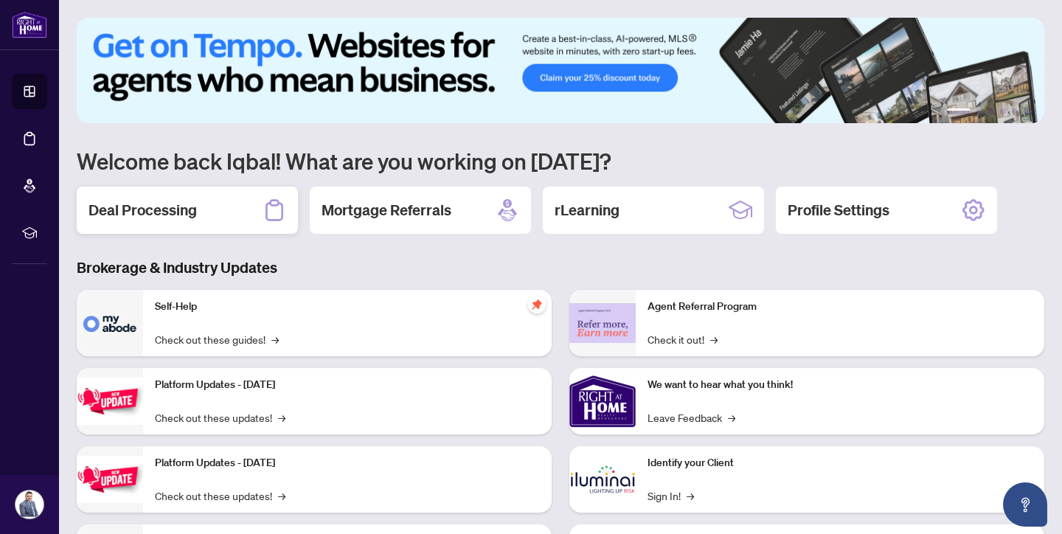  Describe the element at coordinates (1003, 111) in the screenshot. I see `button: 4` at that location.